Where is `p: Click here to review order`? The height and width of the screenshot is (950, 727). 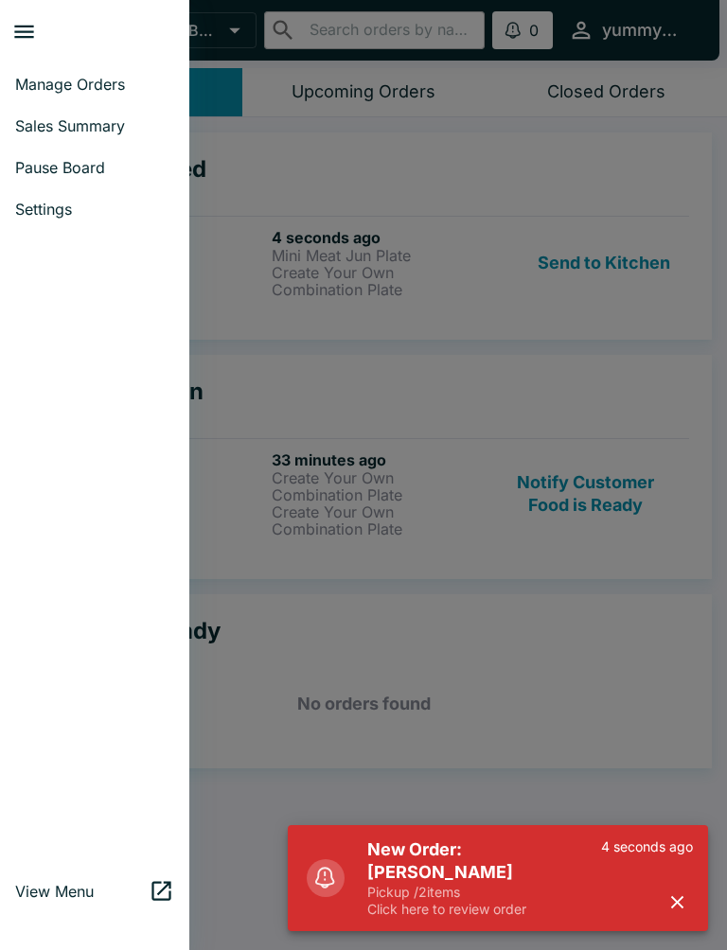 p: Click here to review order is located at coordinates (483, 909).